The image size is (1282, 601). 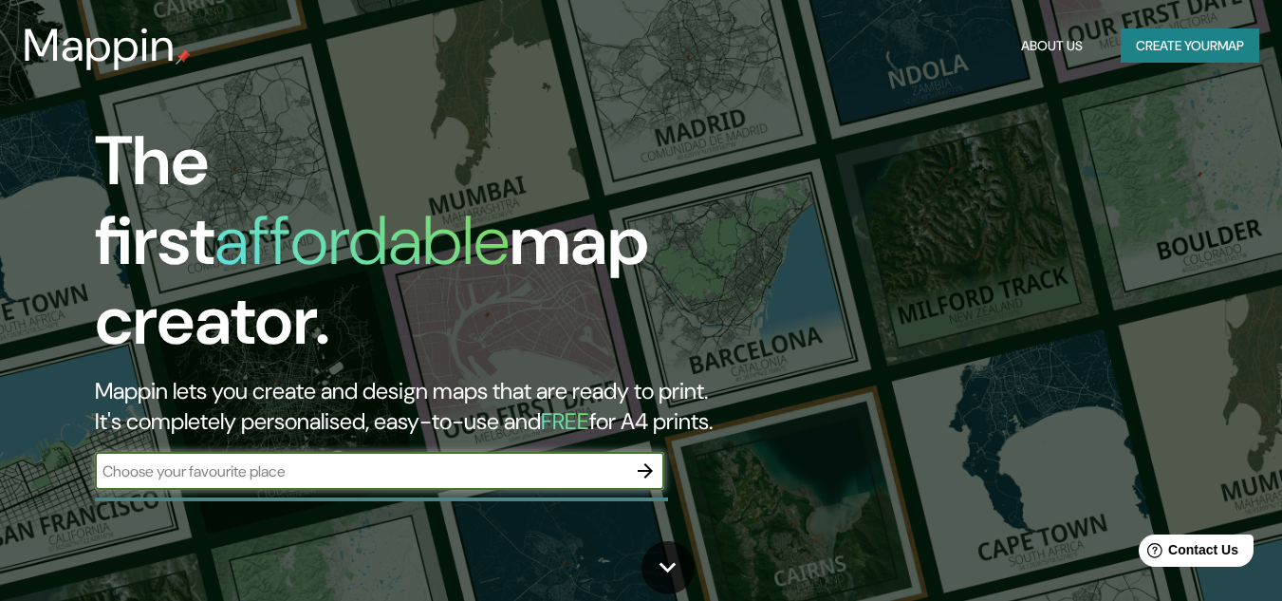 I want to click on h1: affordable, so click(x=362, y=240).